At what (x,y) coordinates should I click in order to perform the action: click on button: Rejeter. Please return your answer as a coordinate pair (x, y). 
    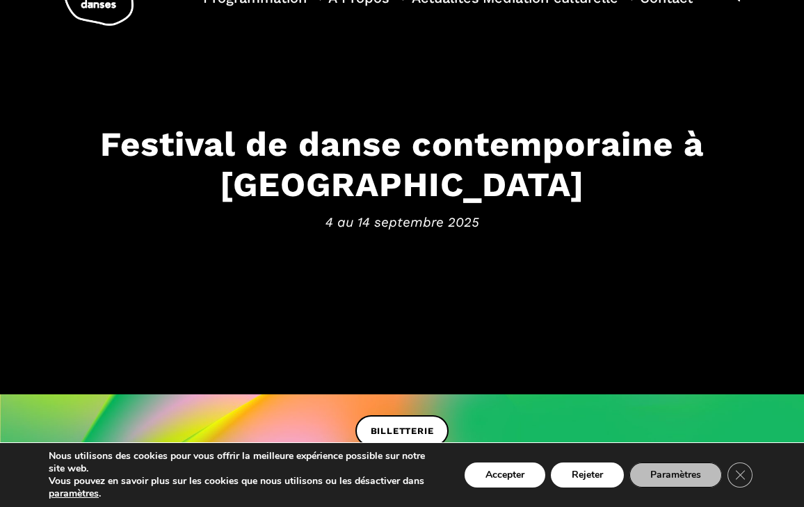
    Looking at the image, I should click on (587, 475).